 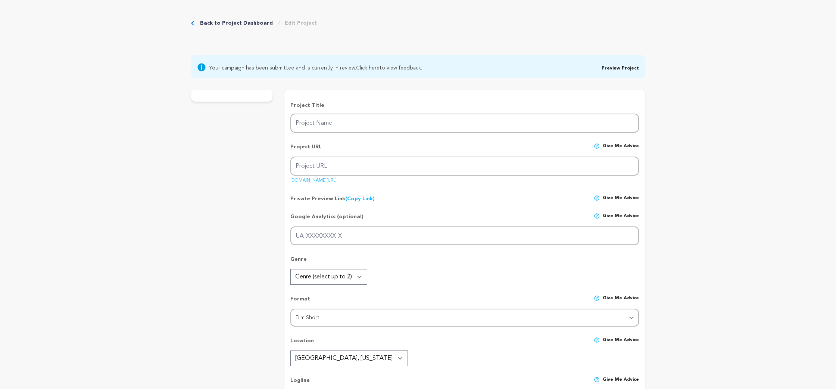 I want to click on a: Edit Project, so click(x=301, y=23).